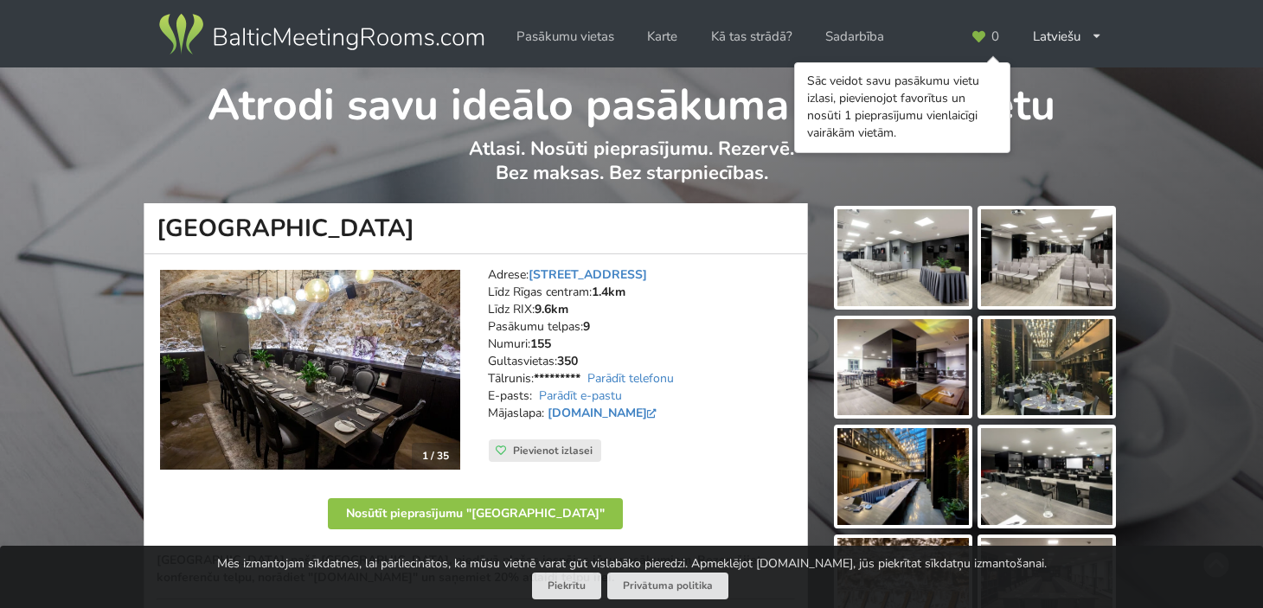 Image resolution: width=1263 pixels, height=608 pixels. What do you see at coordinates (568, 361) in the screenshot?
I see `strong: 350` at bounding box center [568, 361].